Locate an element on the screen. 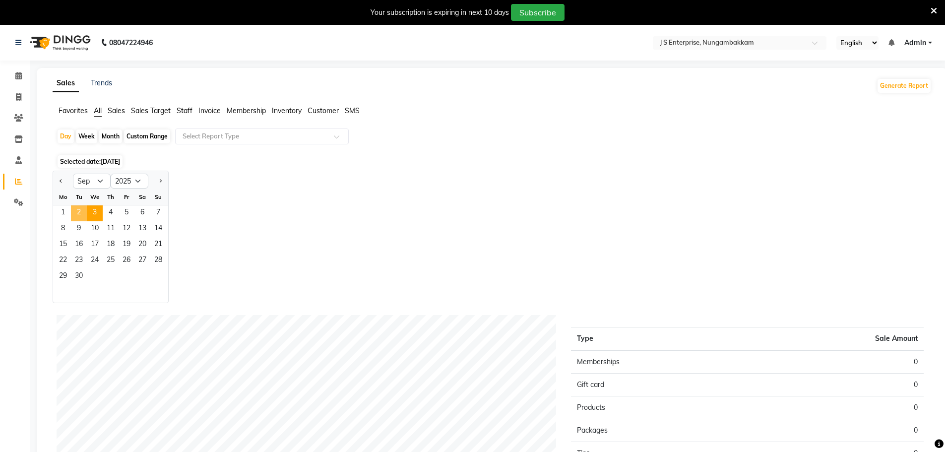  div: Your subscription is expiring in next 10 days is located at coordinates (439, 12).